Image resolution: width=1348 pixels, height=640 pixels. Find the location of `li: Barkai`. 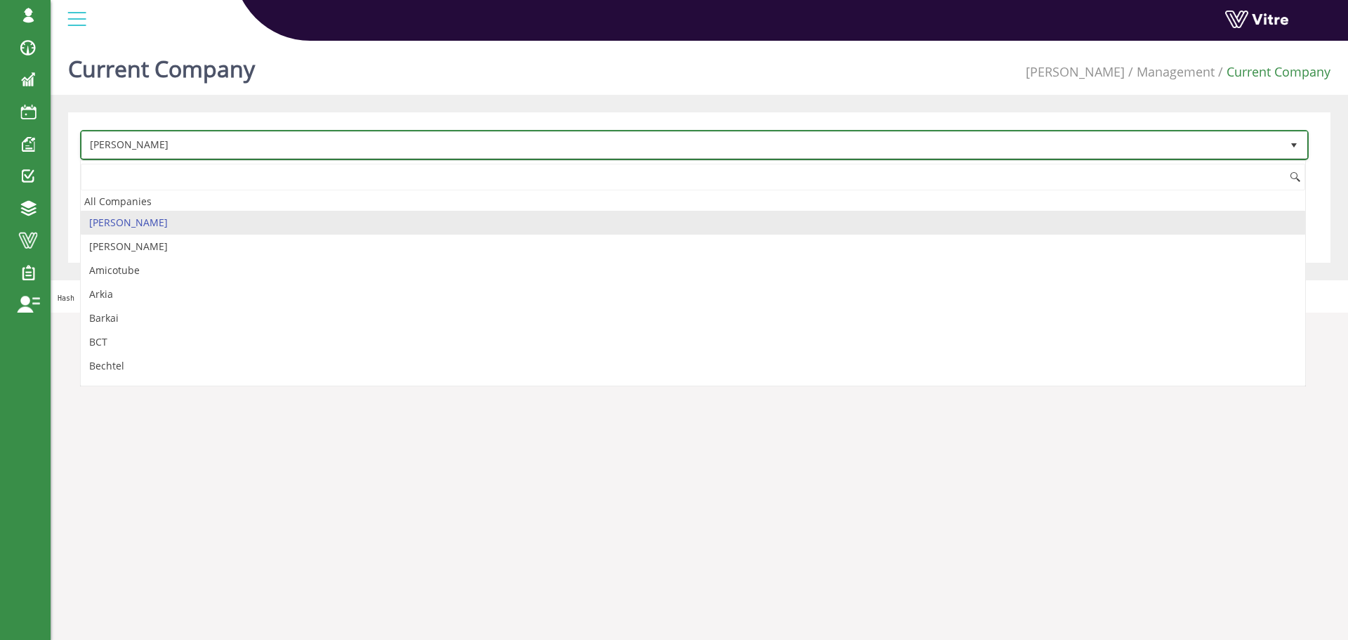

li: Barkai is located at coordinates (693, 318).